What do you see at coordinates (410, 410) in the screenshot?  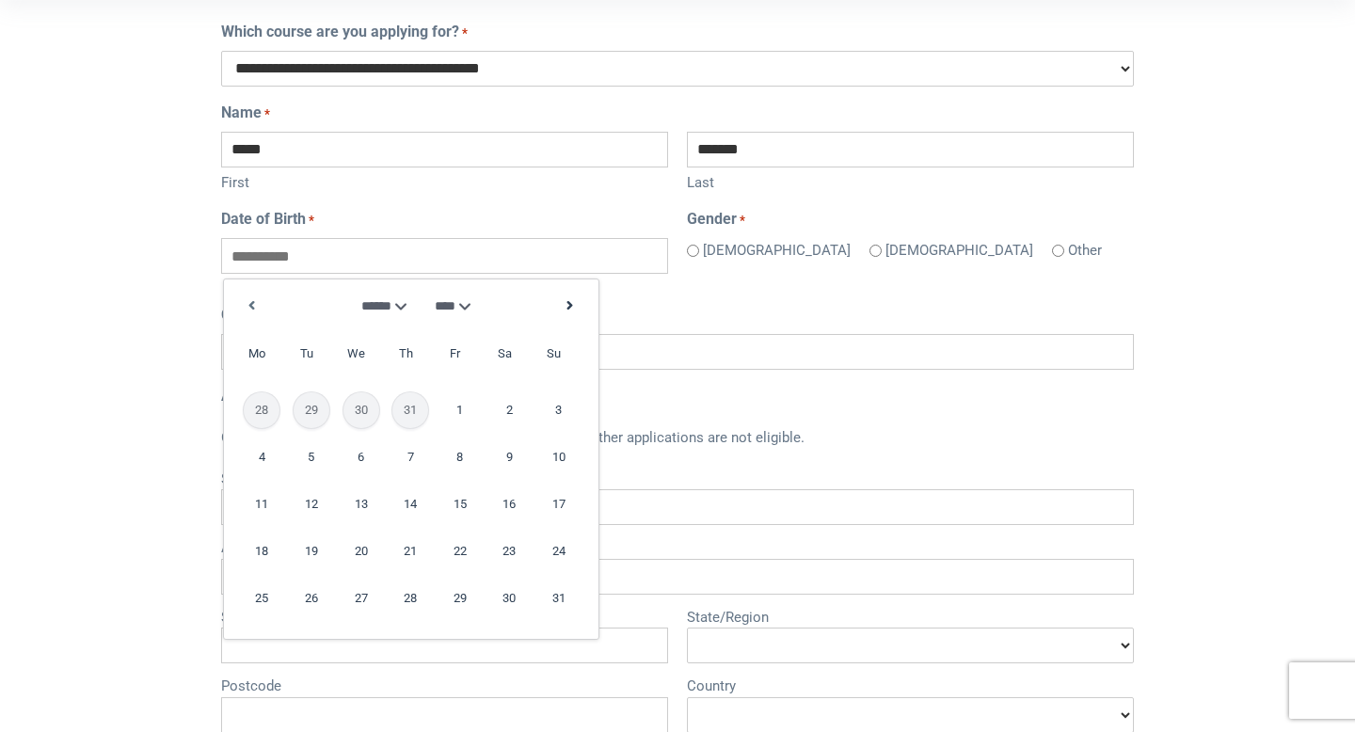 I see `span: 31` at bounding box center [410, 410].